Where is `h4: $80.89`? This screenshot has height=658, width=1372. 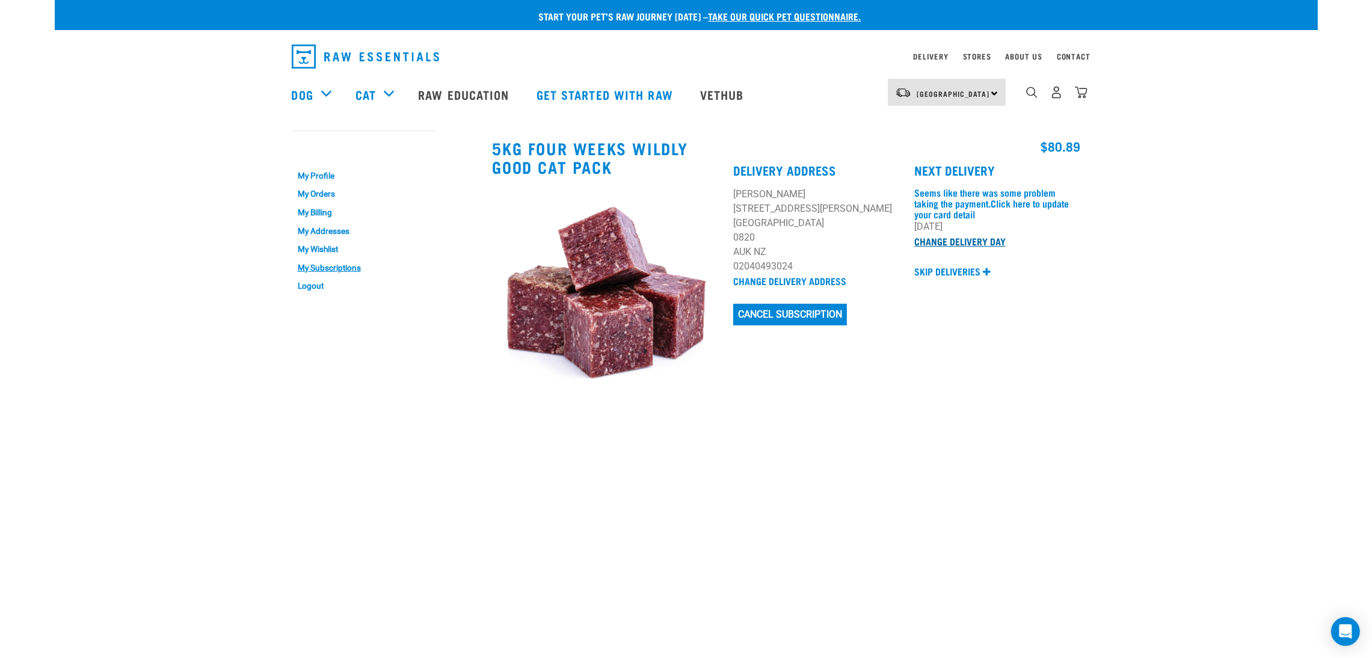
h4: $80.89 is located at coordinates (906, 146).